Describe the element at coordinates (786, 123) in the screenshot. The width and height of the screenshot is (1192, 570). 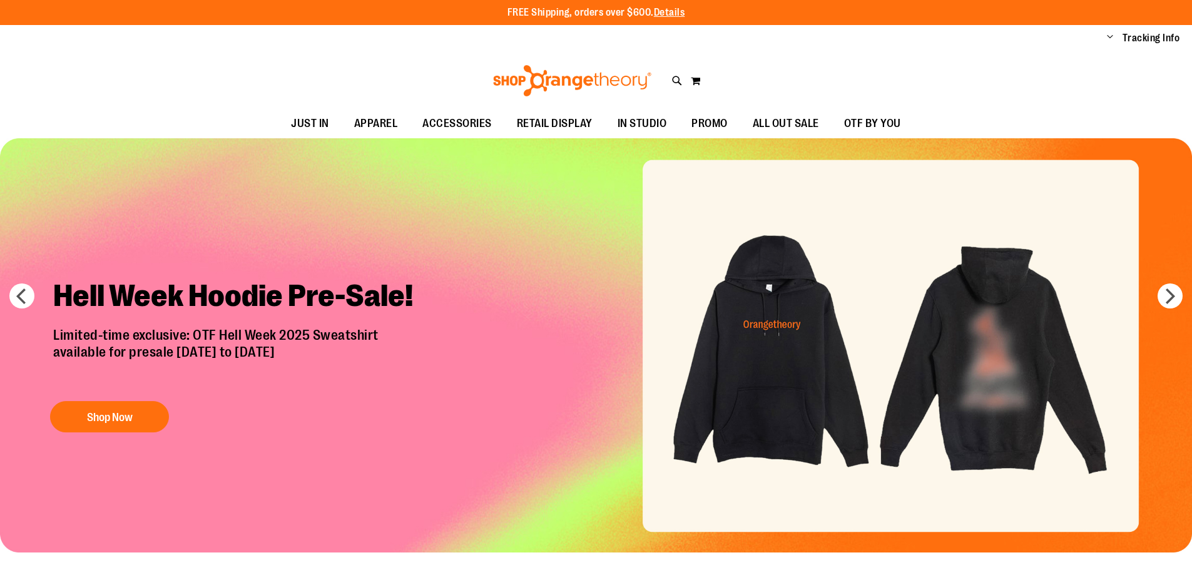
I see `span: ALL OUT SALE` at that location.